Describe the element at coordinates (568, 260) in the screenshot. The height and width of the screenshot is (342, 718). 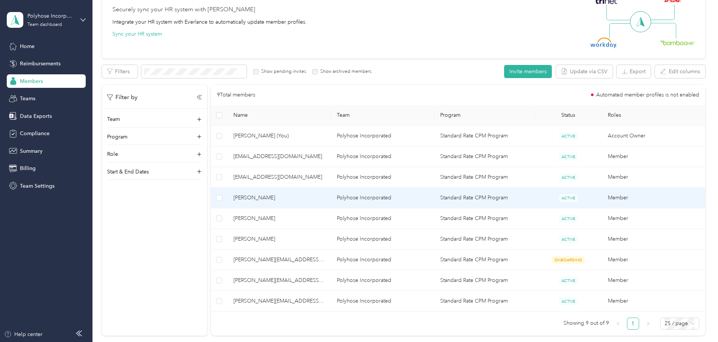
I see `span: ONBOARDING` at that location.